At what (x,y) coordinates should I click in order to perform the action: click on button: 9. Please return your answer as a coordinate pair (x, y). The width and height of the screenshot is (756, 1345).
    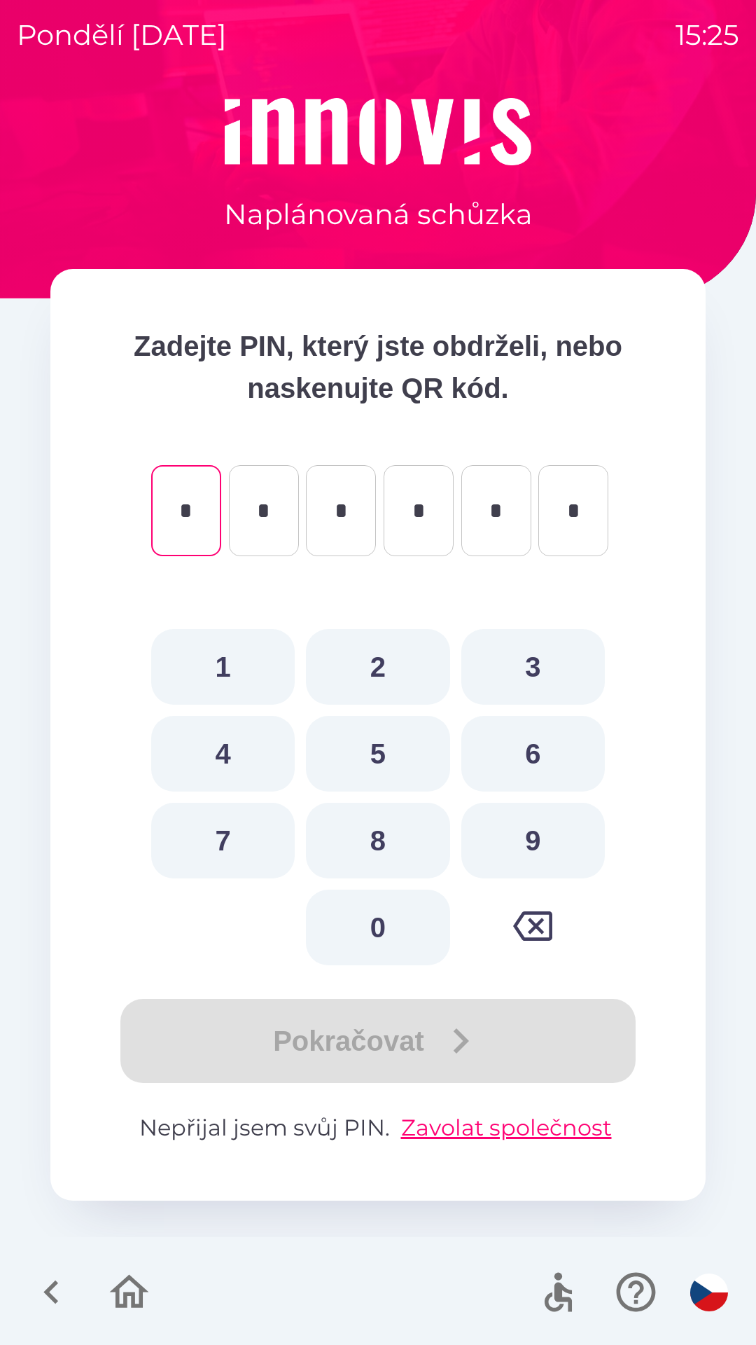
    Looking at the image, I should click on (533, 840).